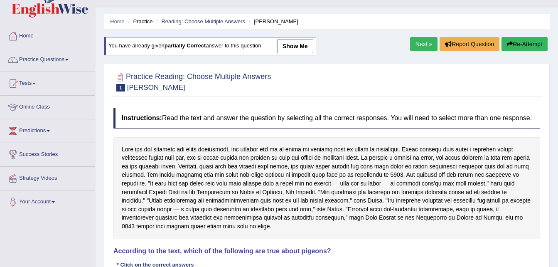 This screenshot has height=267, width=558. I want to click on span: 1, so click(120, 88).